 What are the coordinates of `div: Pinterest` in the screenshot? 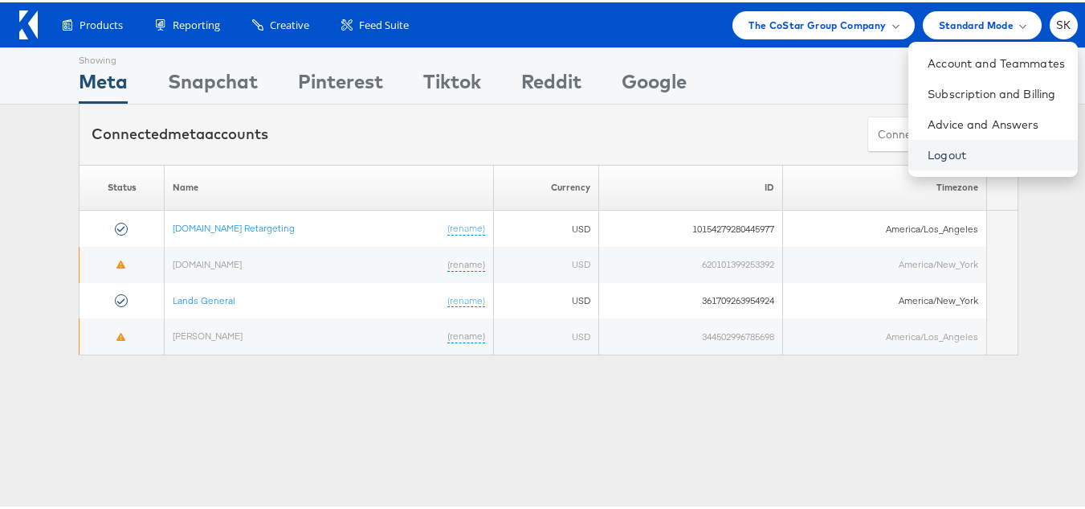 It's located at (341, 83).